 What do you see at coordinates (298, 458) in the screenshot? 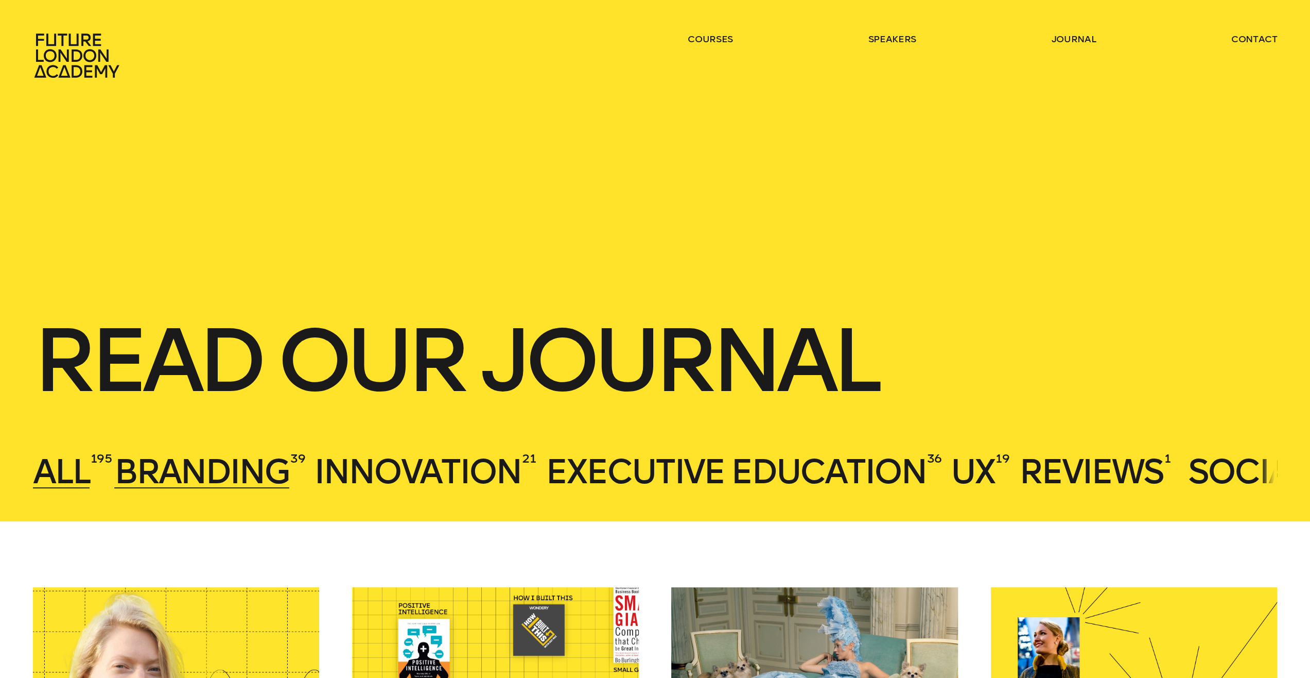
I see `sup: 39` at bounding box center [298, 458].